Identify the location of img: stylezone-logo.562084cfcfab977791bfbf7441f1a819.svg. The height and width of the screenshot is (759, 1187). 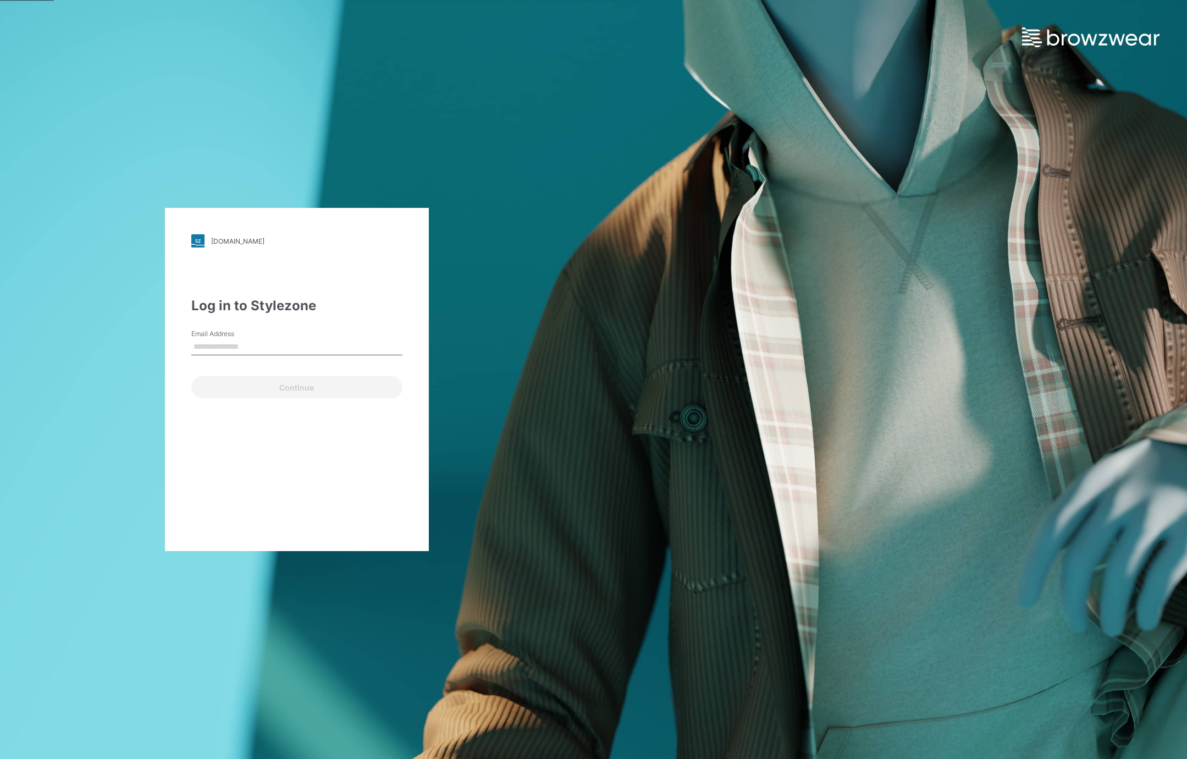
(198, 241).